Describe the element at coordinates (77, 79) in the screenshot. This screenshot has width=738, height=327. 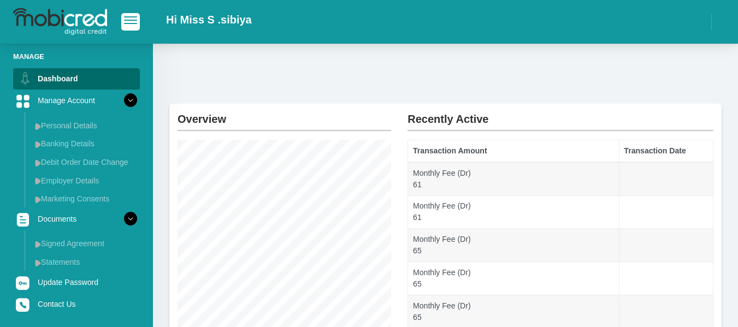
I see `a: Dashboard` at that location.